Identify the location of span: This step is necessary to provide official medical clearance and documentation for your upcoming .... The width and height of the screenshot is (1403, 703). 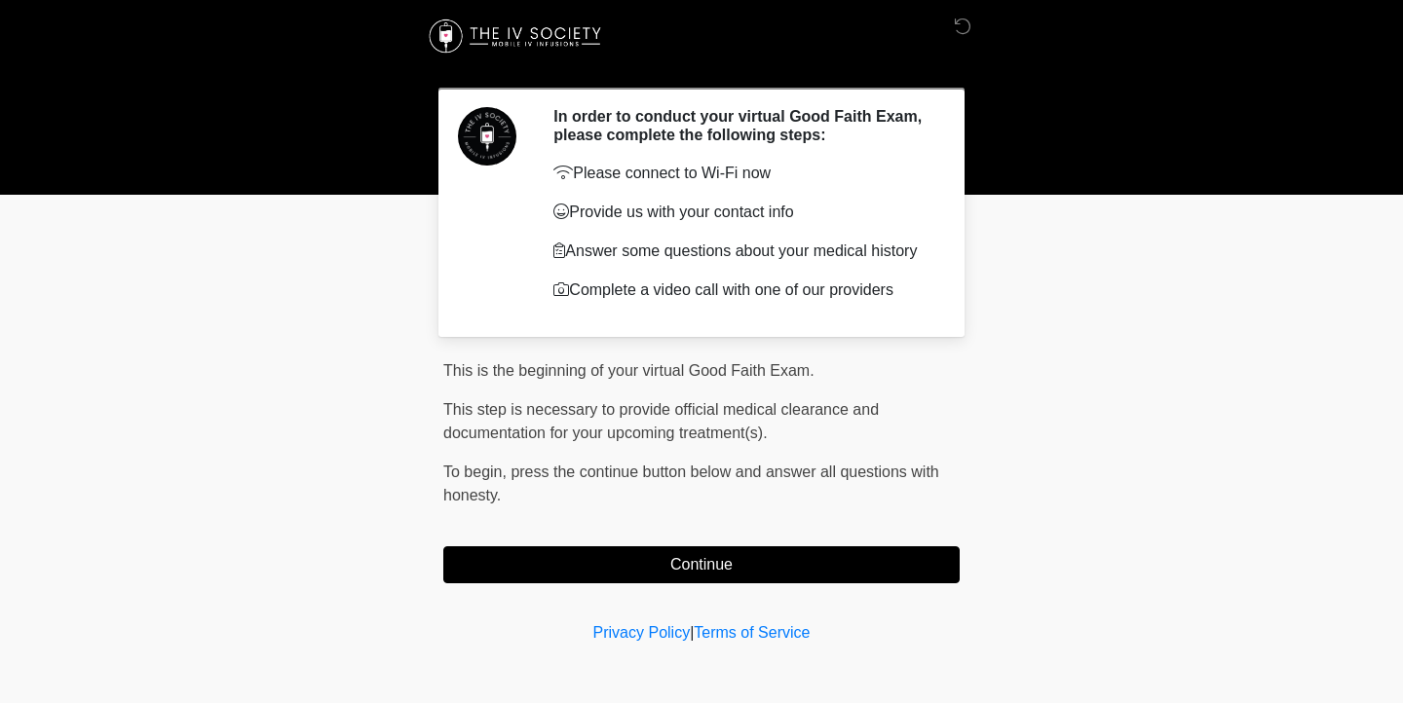
(660, 421).